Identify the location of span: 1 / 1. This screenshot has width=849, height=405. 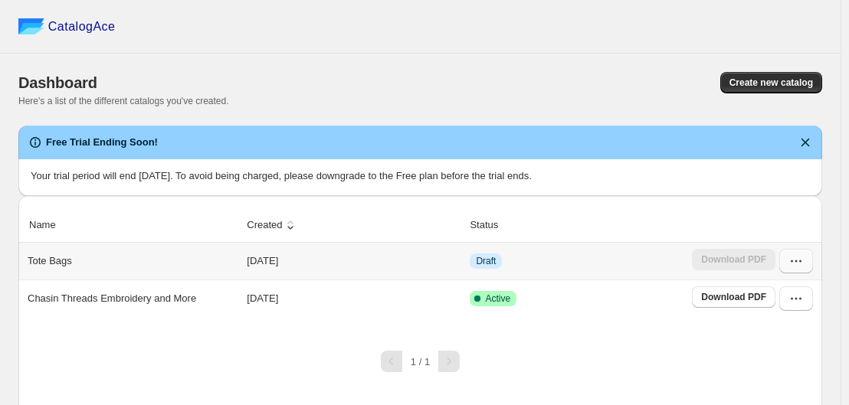
(420, 362).